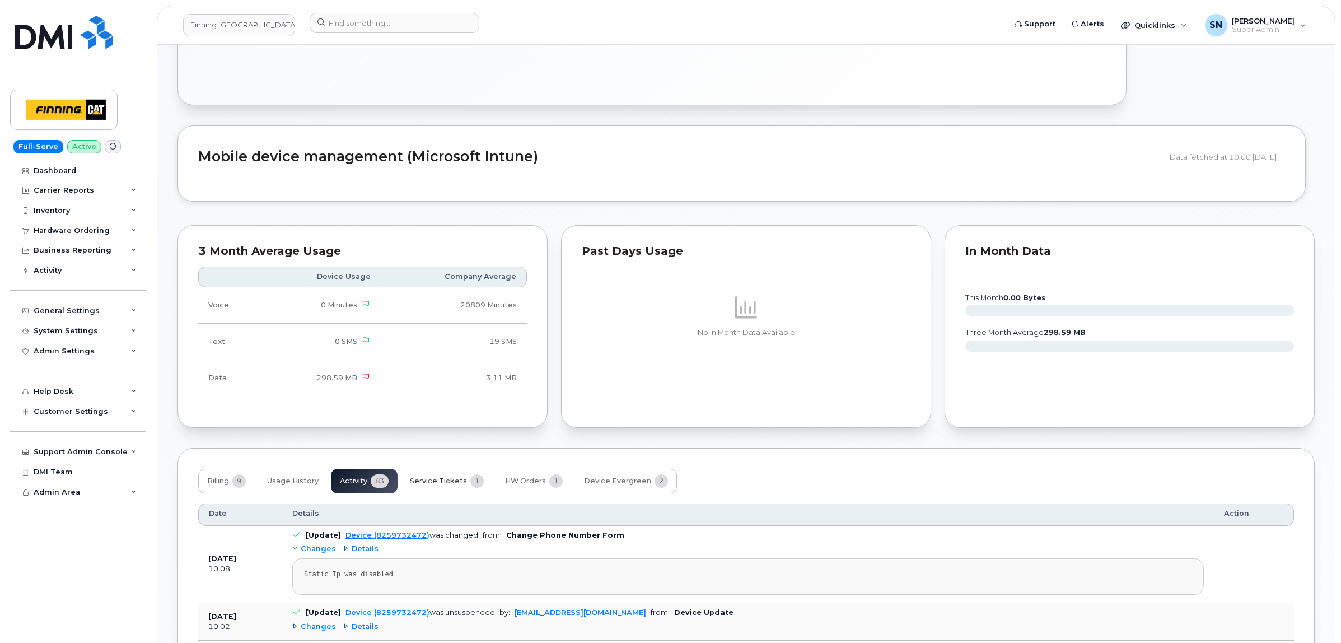 The width and height of the screenshot is (1341, 643). Describe the element at coordinates (412, 535) in the screenshot. I see `div: was changed` at that location.